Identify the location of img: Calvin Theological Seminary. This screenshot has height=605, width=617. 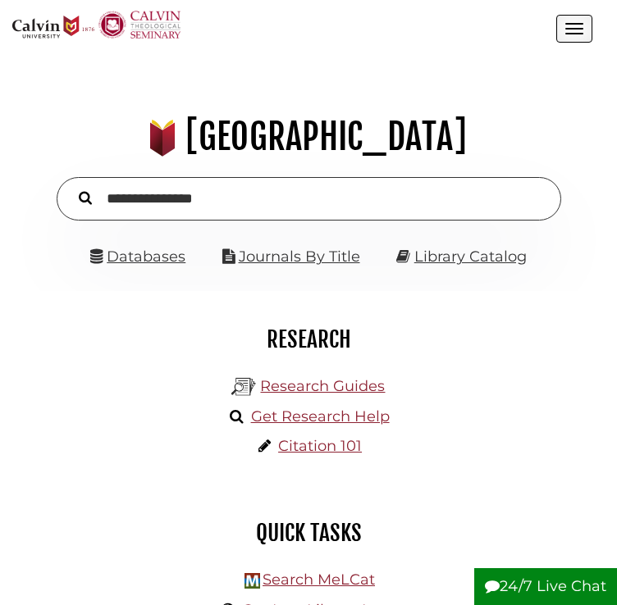
(139, 25).